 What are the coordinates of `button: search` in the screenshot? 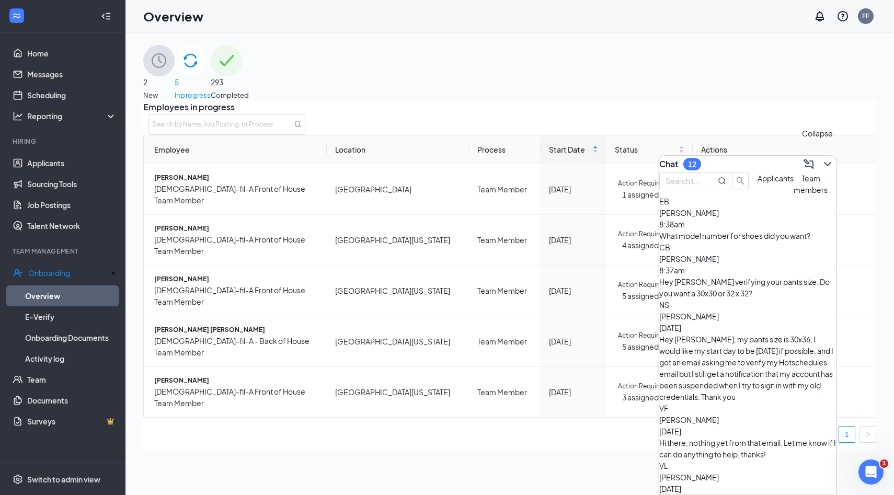 It's located at (740, 181).